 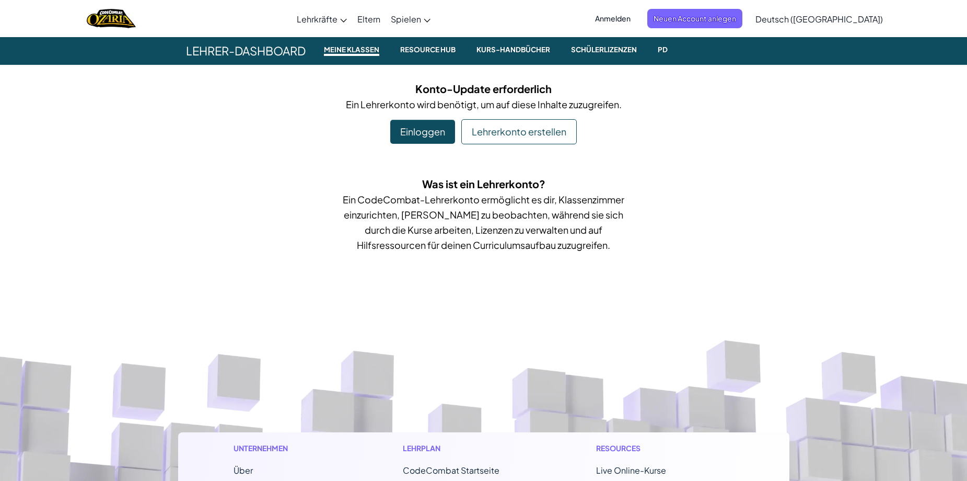 I want to click on a: Live Online-Kurse, so click(x=631, y=470).